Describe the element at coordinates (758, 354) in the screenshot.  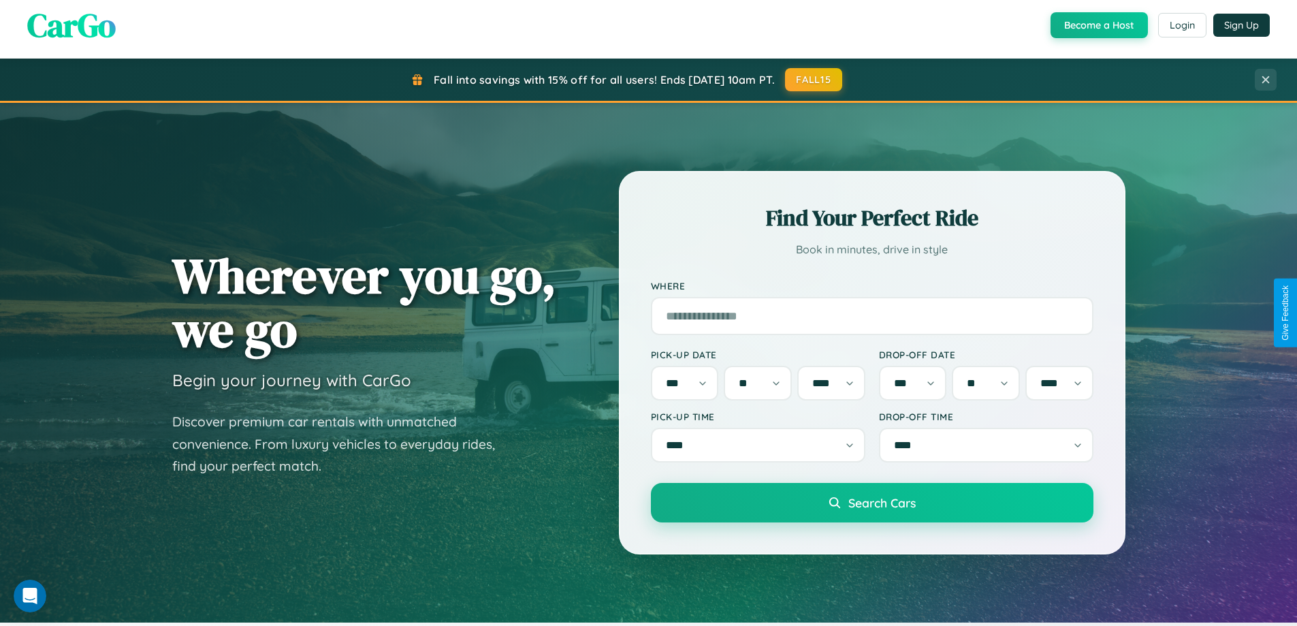
I see `label: Pick-up Date` at that location.